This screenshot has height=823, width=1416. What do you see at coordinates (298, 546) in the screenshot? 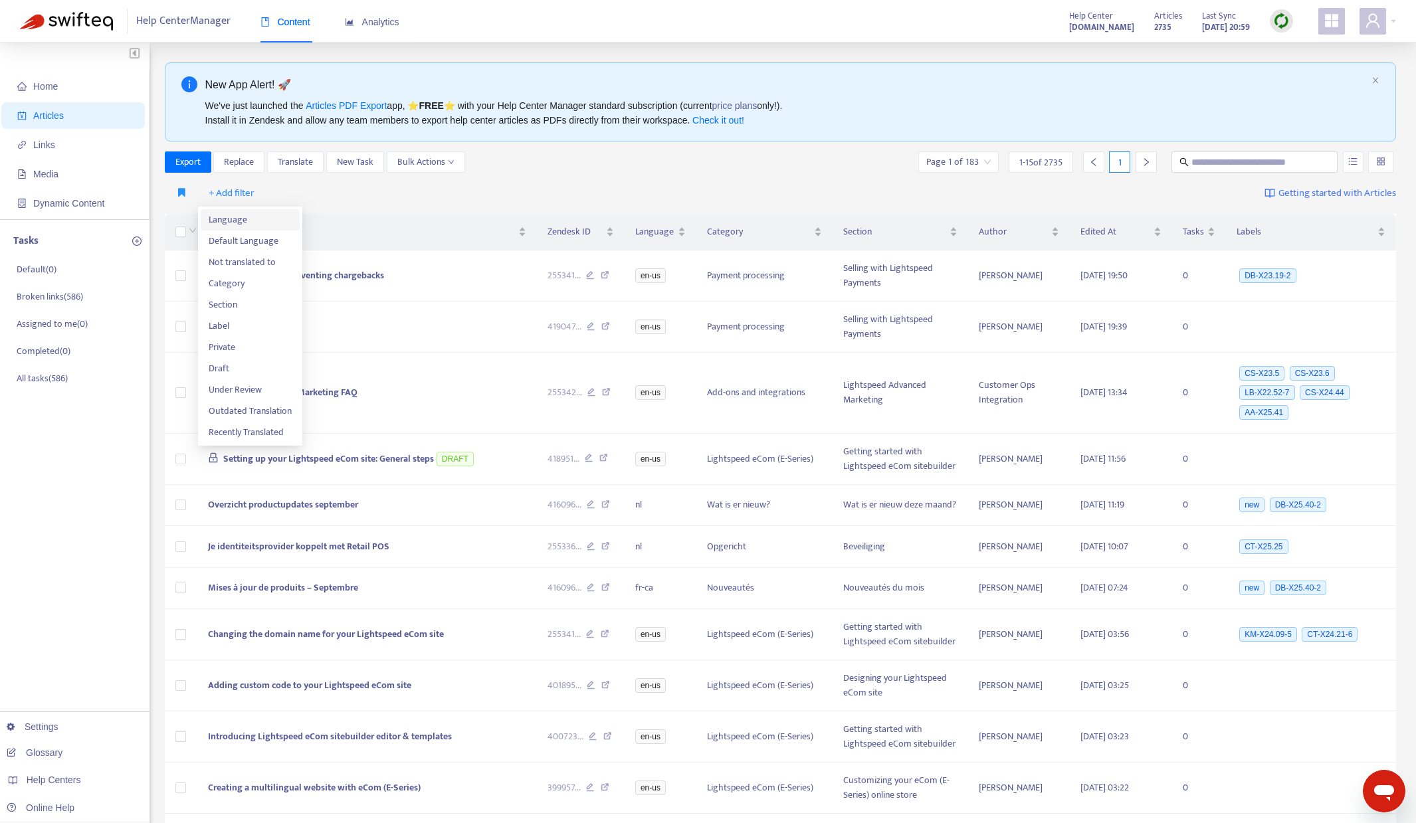
I see `span: Je identiteitsprovider koppelt met Retail POS` at bounding box center [298, 546].